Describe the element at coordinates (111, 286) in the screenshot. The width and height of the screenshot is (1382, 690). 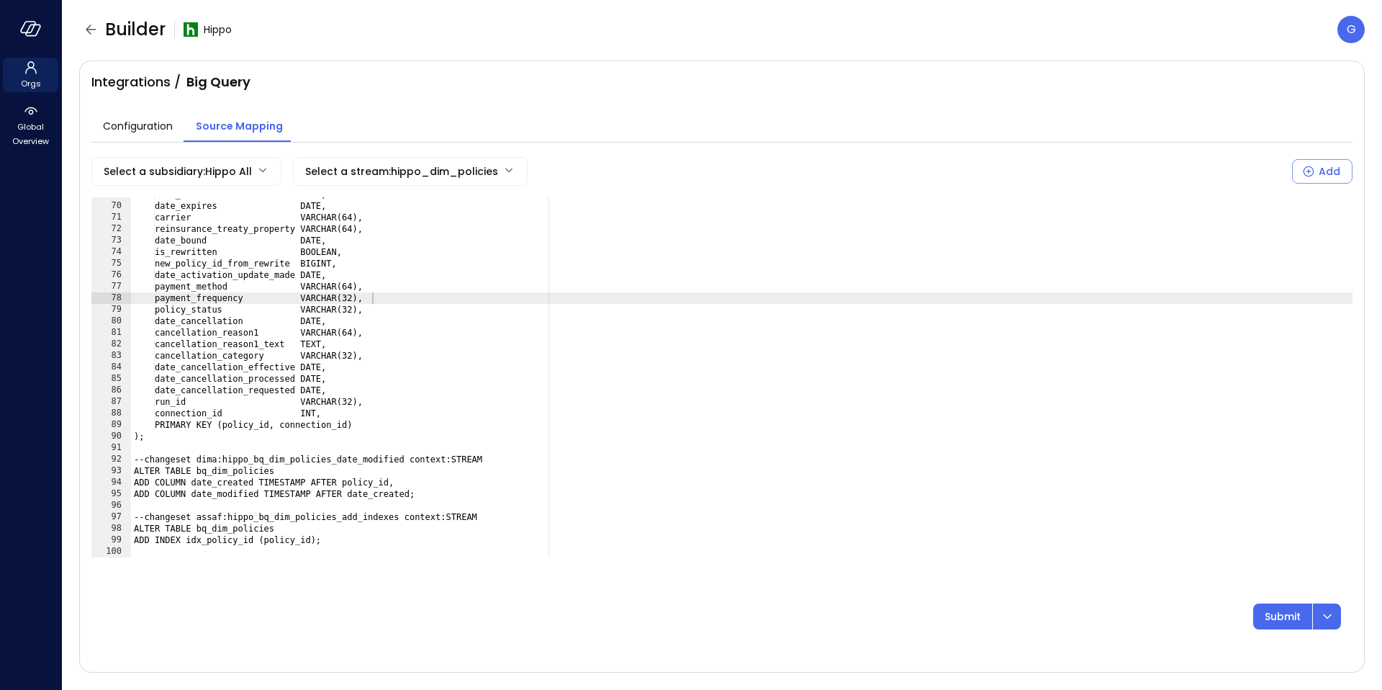
I see `div: 77` at that location.